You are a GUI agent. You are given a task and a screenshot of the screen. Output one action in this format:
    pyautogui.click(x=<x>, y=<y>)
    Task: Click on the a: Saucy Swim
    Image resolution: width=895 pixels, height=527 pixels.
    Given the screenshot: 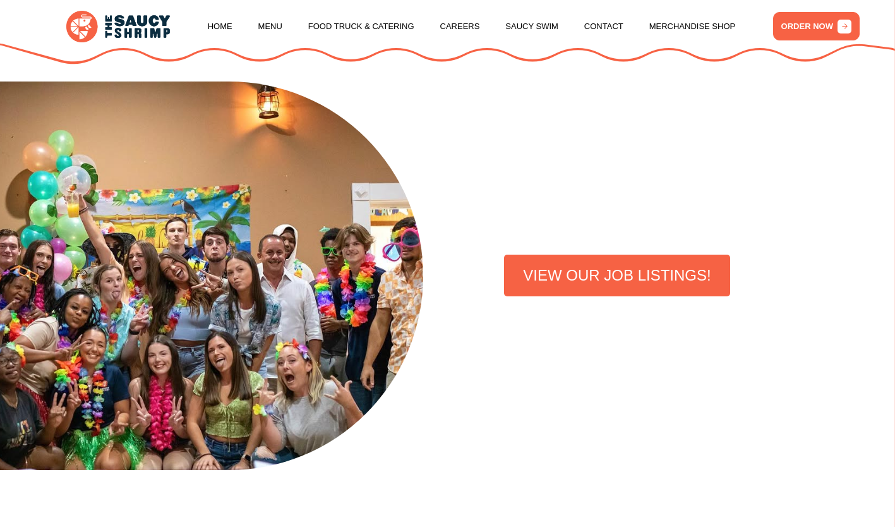 What is the action you would take?
    pyautogui.click(x=532, y=27)
    